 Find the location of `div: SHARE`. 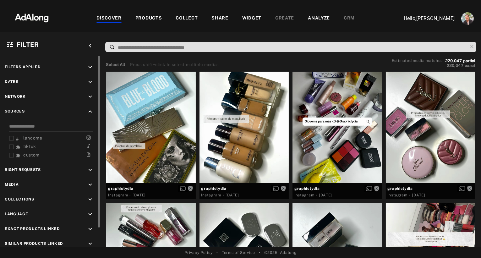

div: SHARE is located at coordinates (220, 19).